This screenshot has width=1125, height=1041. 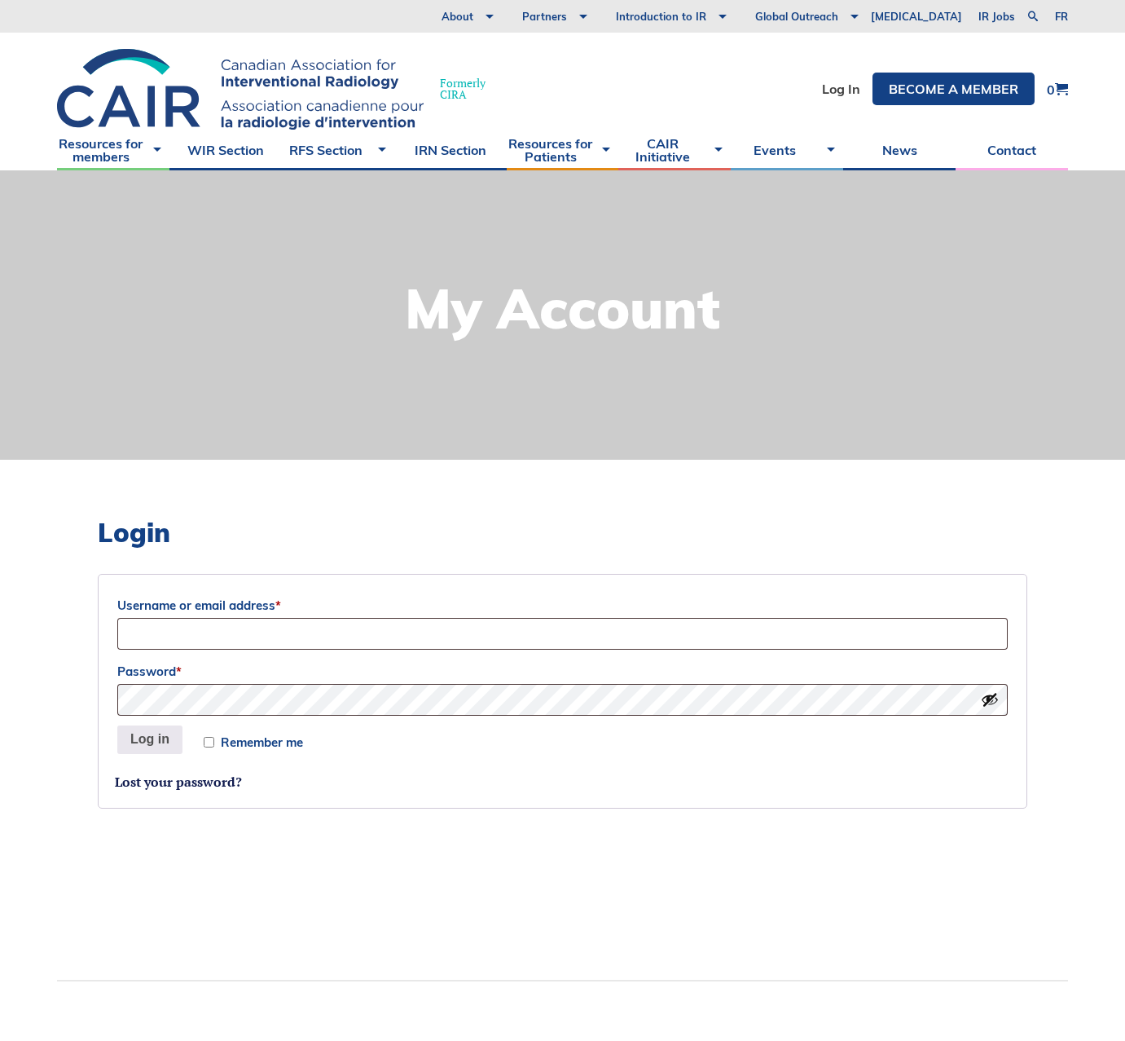 What do you see at coordinates (787, 150) in the screenshot?
I see `a: Events` at bounding box center [787, 150].